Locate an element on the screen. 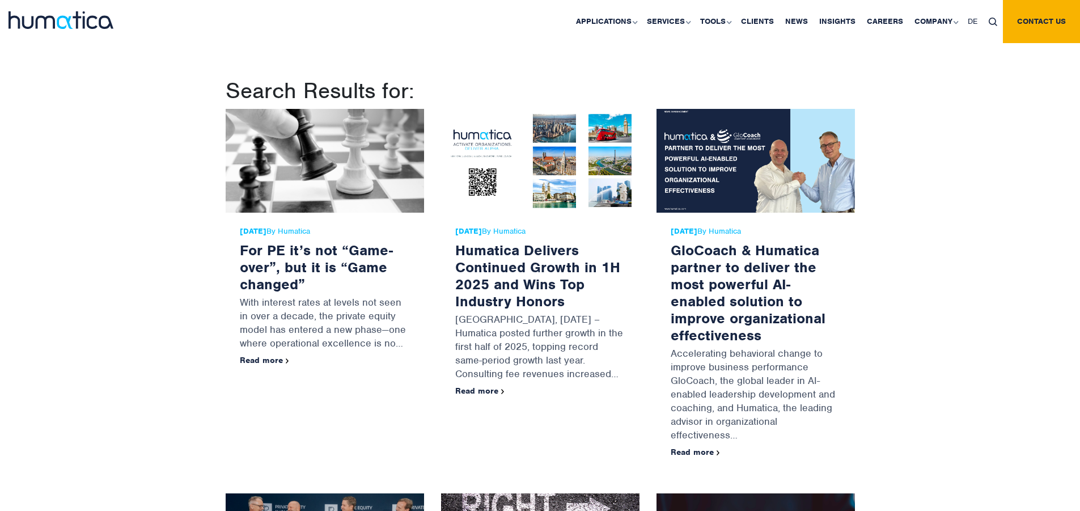 Image resolution: width=1080 pixels, height=511 pixels. img: GloCoach & Humatica partner to deliver the most powerful AI-enabled solution to improve organizat... is located at coordinates (756, 160).